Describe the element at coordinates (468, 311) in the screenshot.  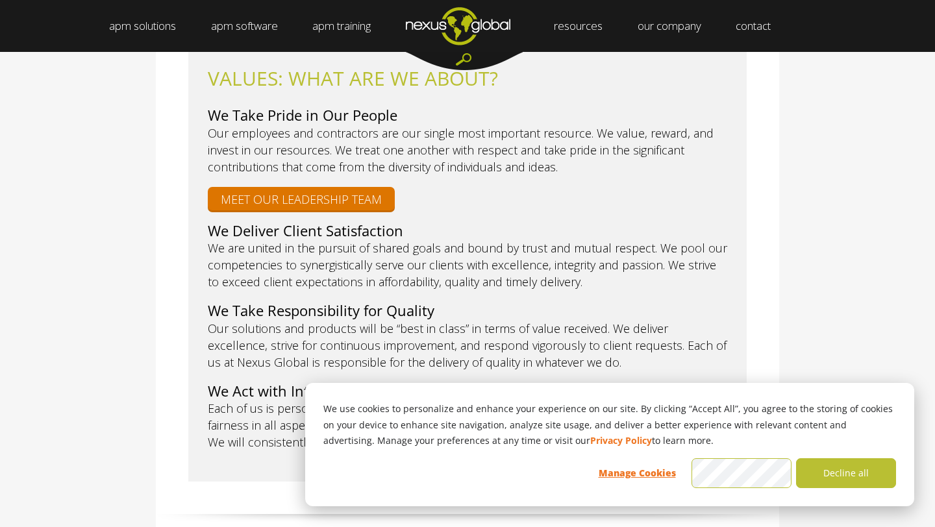
I see `h3: We Take Responsibility for Quality` at that location.